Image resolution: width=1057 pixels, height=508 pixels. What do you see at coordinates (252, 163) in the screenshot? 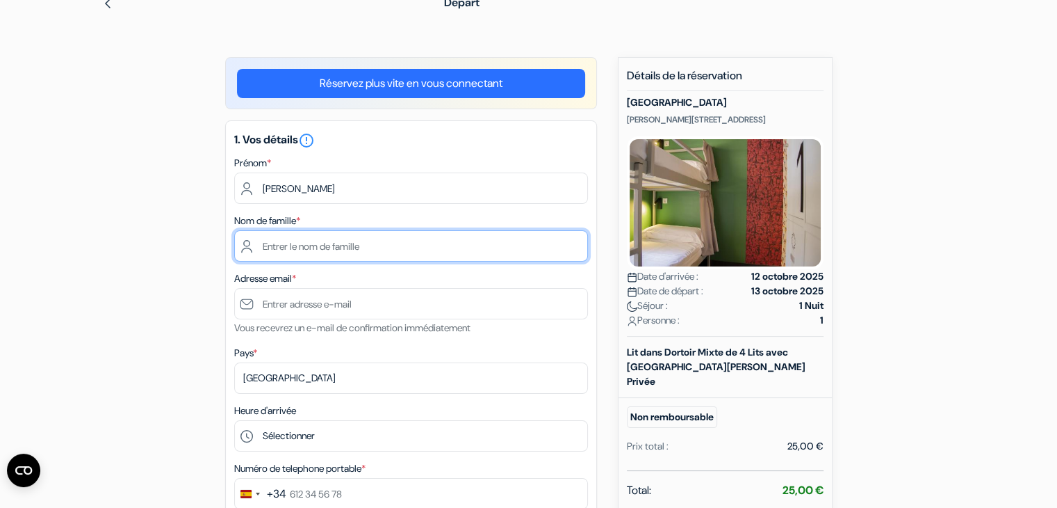
I see `label: Prénom` at bounding box center [252, 163].